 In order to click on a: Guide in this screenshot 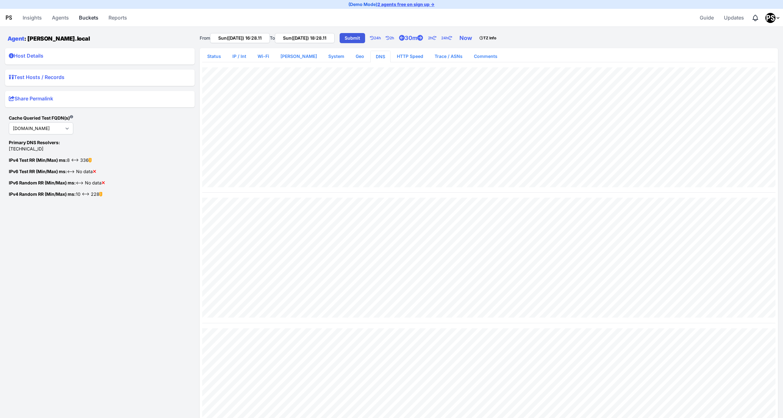, I will do `click(707, 18)`.